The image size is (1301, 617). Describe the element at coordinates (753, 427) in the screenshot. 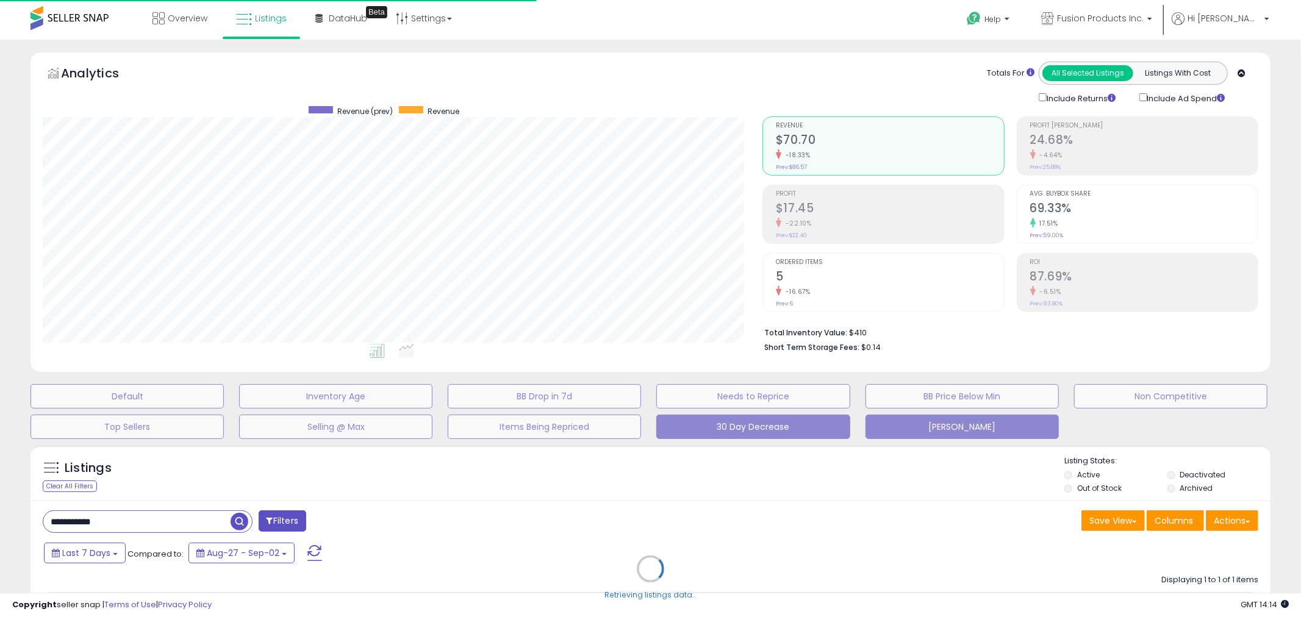

I see `button: 30 Day Decrease` at that location.